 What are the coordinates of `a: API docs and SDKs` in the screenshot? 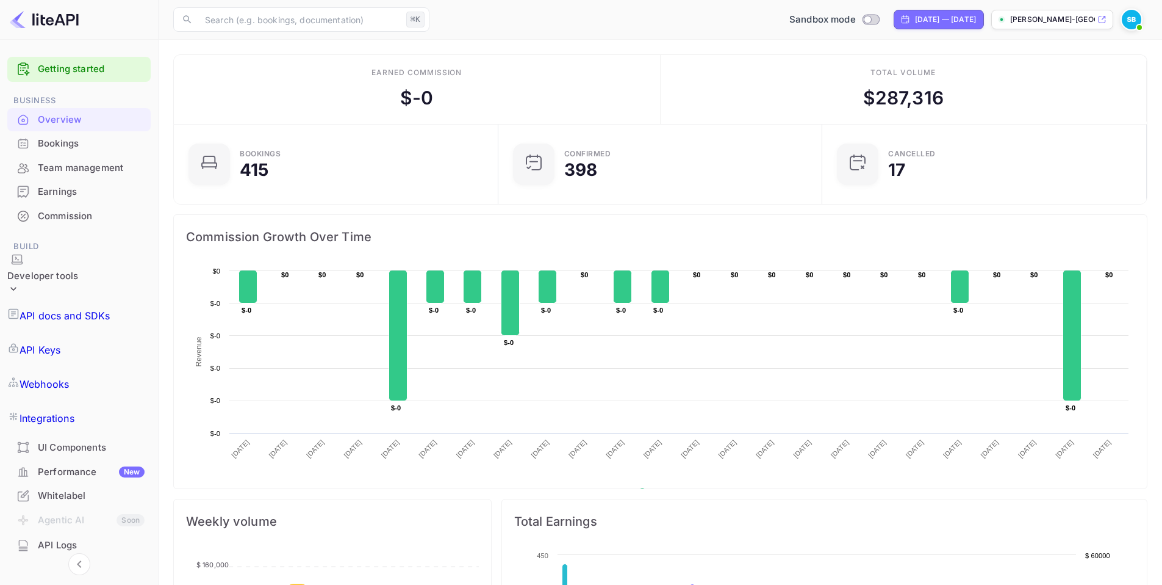 It's located at (79, 315).